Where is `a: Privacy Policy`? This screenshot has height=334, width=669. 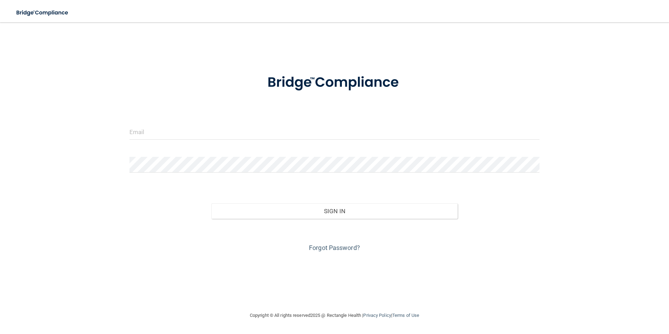 a: Privacy Policy is located at coordinates (377, 315).